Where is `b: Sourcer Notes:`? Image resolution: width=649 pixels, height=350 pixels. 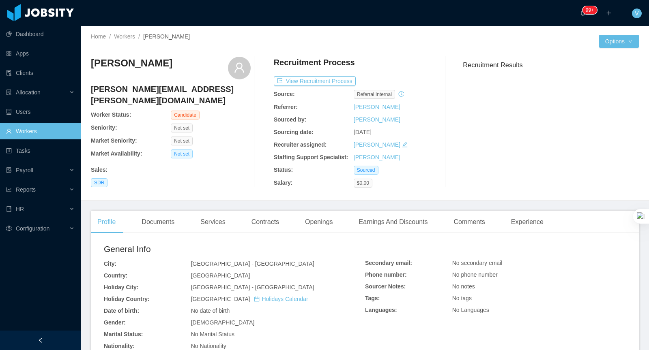 b: Sourcer Notes: is located at coordinates (385, 287).